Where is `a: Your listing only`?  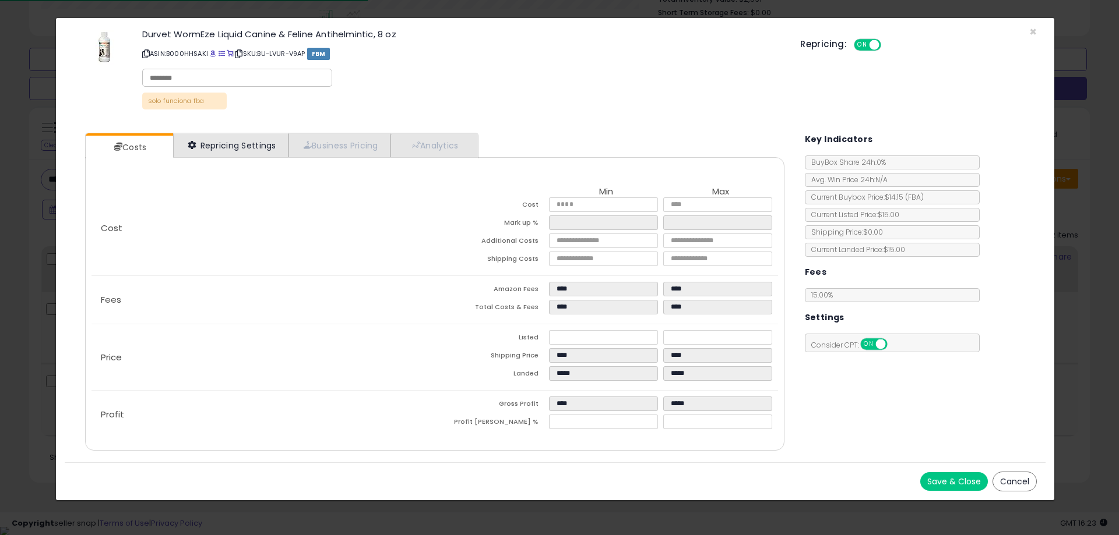 a: Your listing only is located at coordinates (230, 54).